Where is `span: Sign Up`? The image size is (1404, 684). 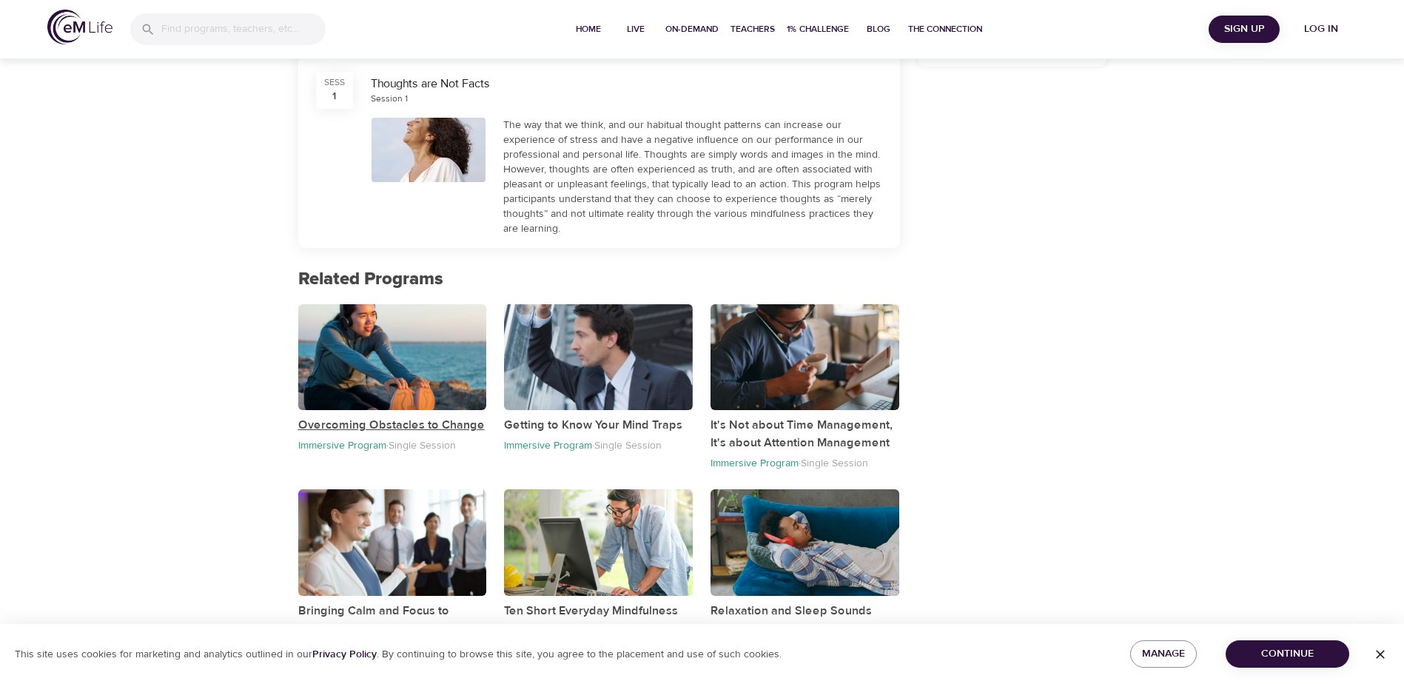
span: Sign Up is located at coordinates (1244, 29).